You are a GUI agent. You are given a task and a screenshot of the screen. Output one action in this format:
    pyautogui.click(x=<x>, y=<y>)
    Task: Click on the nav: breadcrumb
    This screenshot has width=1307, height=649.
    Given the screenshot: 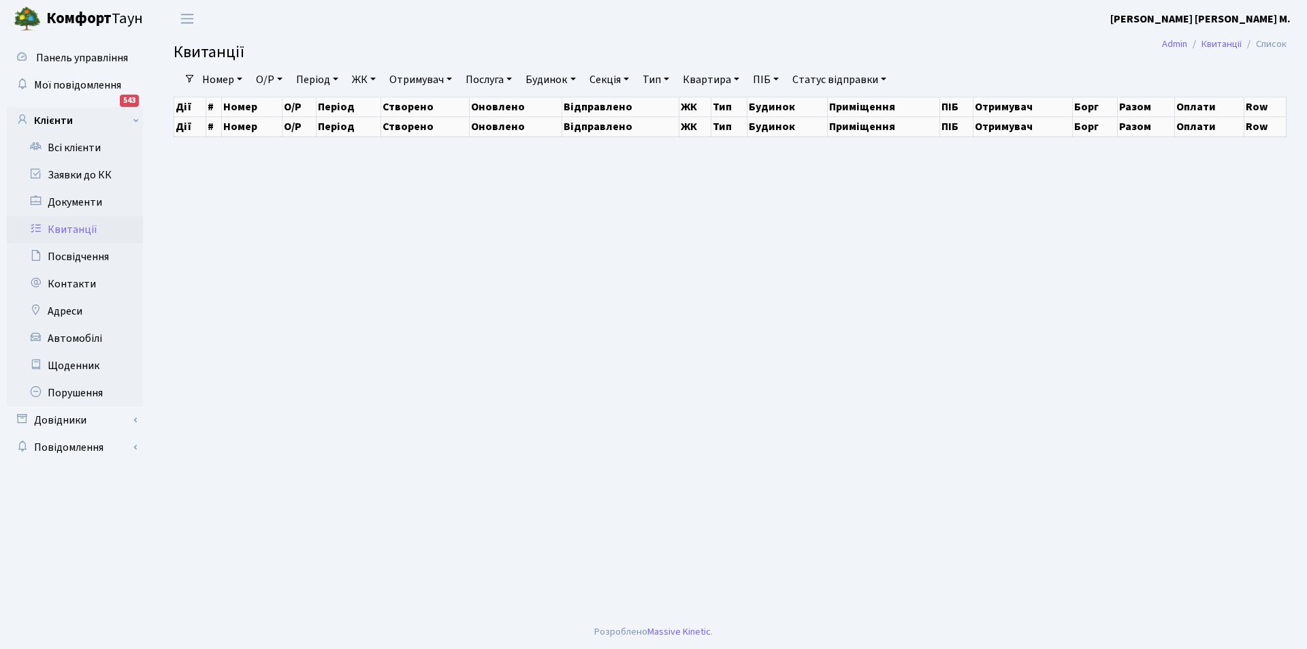 What is the action you would take?
    pyautogui.click(x=1224, y=44)
    